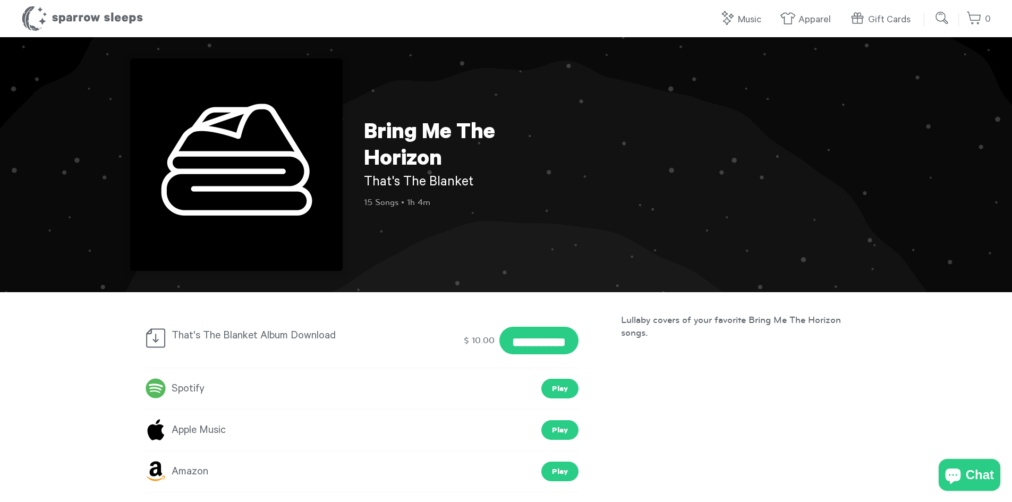 The height and width of the screenshot is (502, 1012). Describe the element at coordinates (460, 183) in the screenshot. I see `h2: That's The Blanket` at that location.